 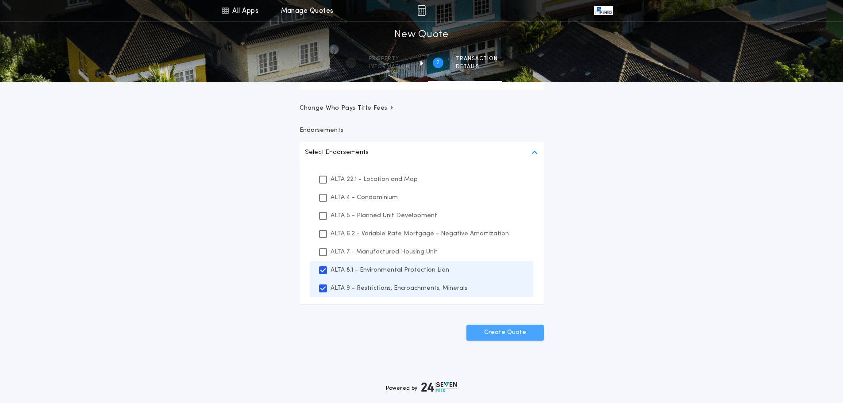 I want to click on p: ALTA 9 - Restrictions, Encroachments, Minerals, so click(x=399, y=288).